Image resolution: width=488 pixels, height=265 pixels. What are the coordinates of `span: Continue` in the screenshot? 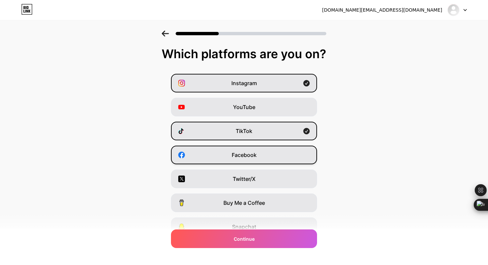 It's located at (244, 238).